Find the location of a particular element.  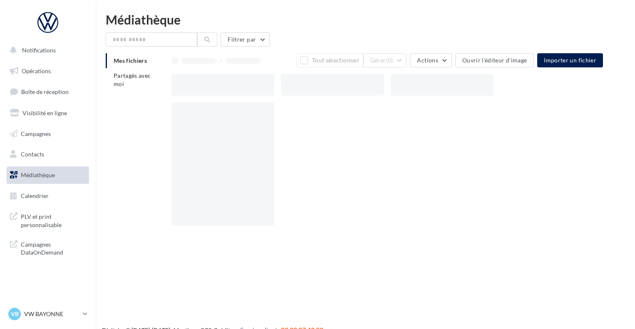

span: (0) is located at coordinates (390, 60).